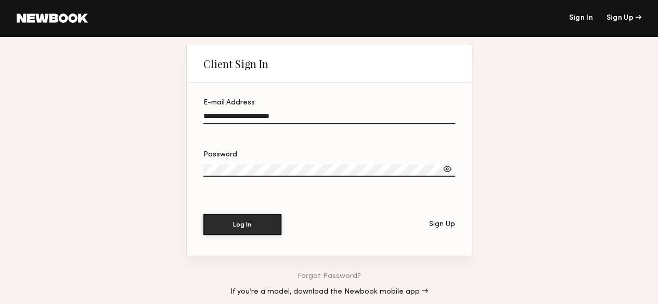 The height and width of the screenshot is (304, 658). What do you see at coordinates (242, 225) in the screenshot?
I see `button: Log In` at bounding box center [242, 225].